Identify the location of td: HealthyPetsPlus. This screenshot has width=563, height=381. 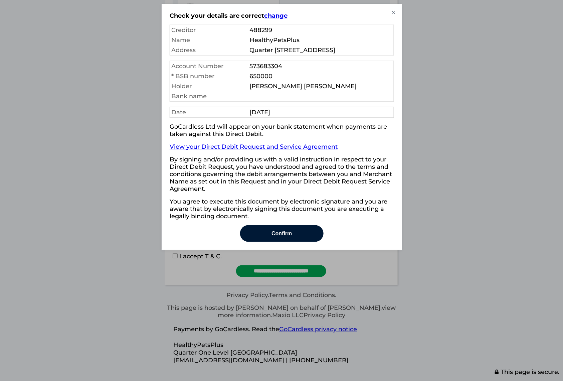
(321, 40).